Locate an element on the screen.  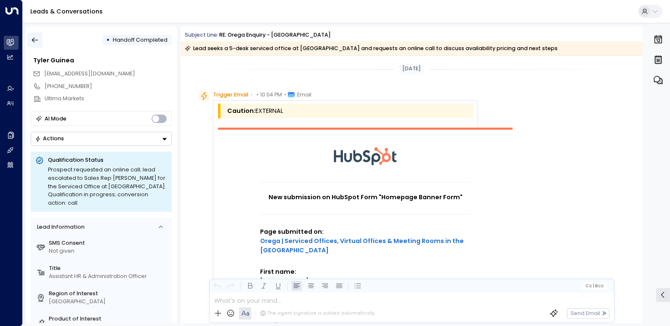
button: Redo is located at coordinates (231, 286).